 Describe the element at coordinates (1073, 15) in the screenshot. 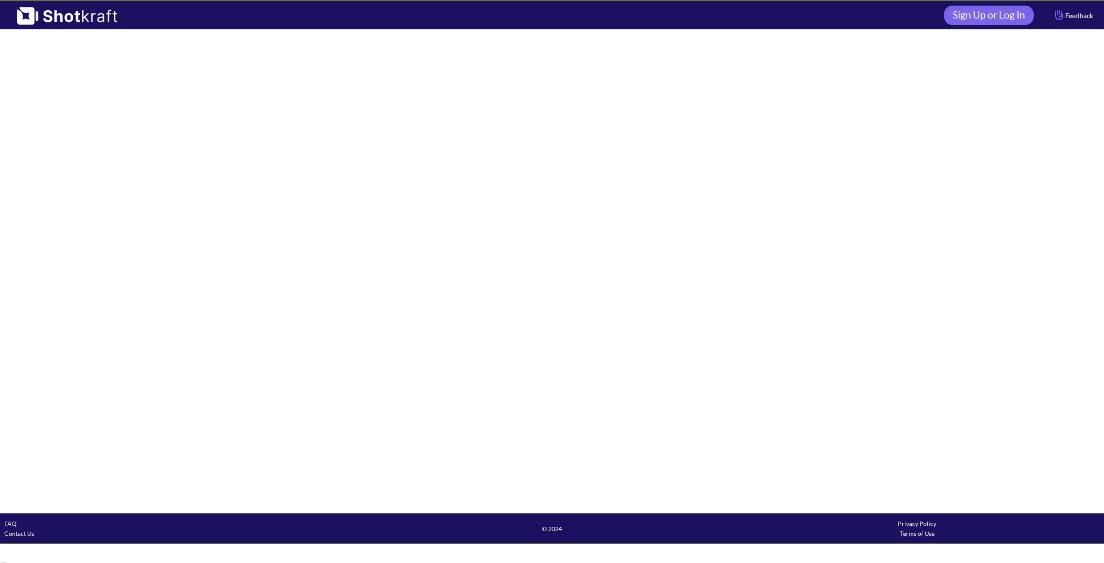

I see `span: Feedback` at that location.